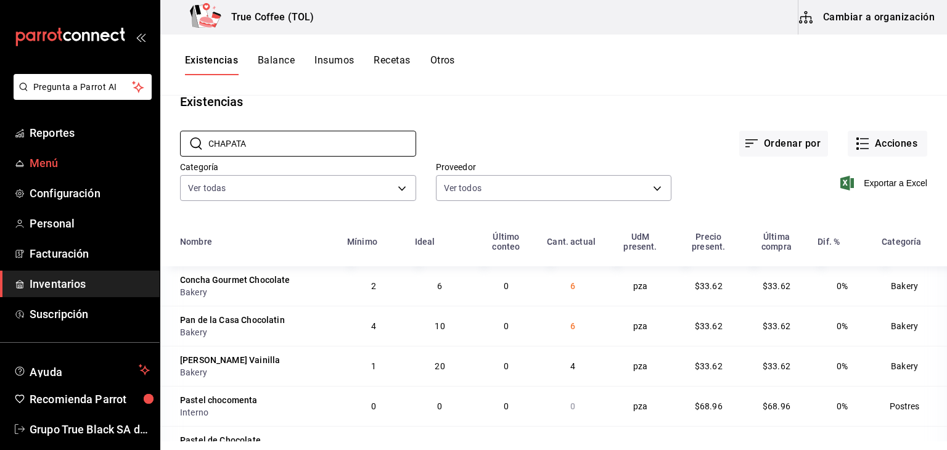 The height and width of the screenshot is (450, 947). What do you see at coordinates (268, 17) in the screenshot?
I see `h3: True Coffee (TOL)` at bounding box center [268, 17].